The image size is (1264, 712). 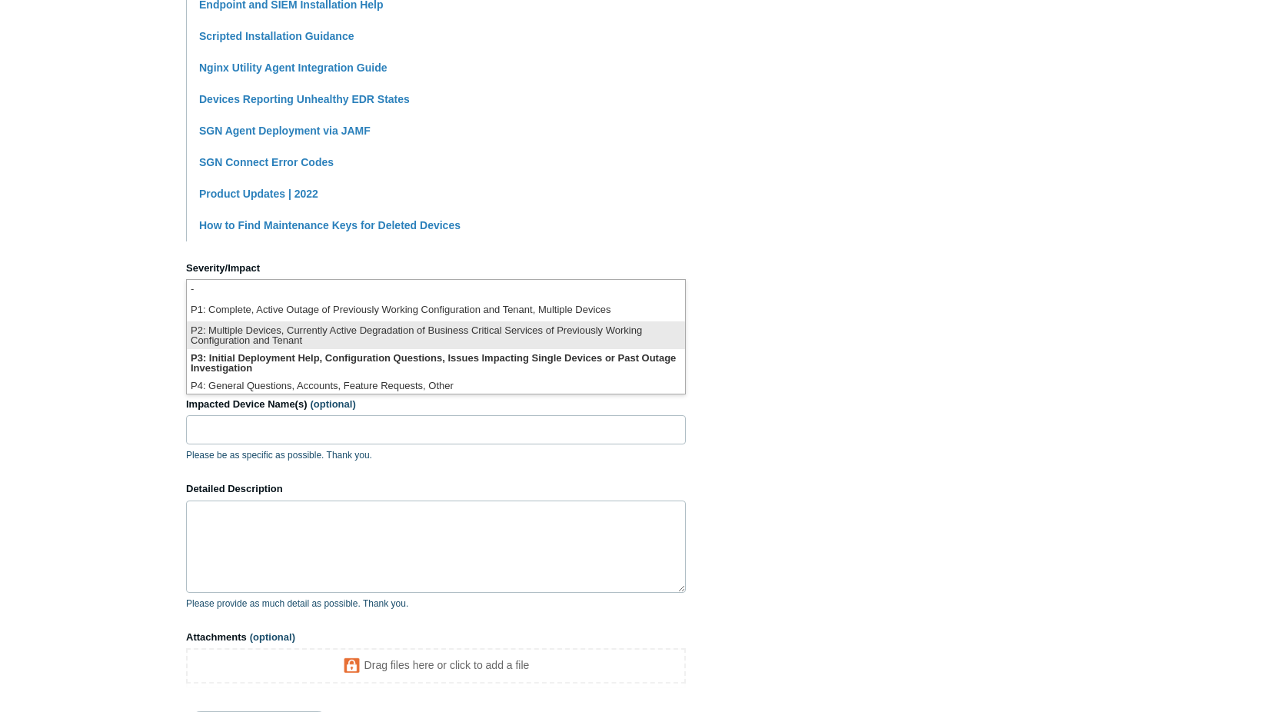 What do you see at coordinates (258, 194) in the screenshot?
I see `a: Product Updates | 2022` at bounding box center [258, 194].